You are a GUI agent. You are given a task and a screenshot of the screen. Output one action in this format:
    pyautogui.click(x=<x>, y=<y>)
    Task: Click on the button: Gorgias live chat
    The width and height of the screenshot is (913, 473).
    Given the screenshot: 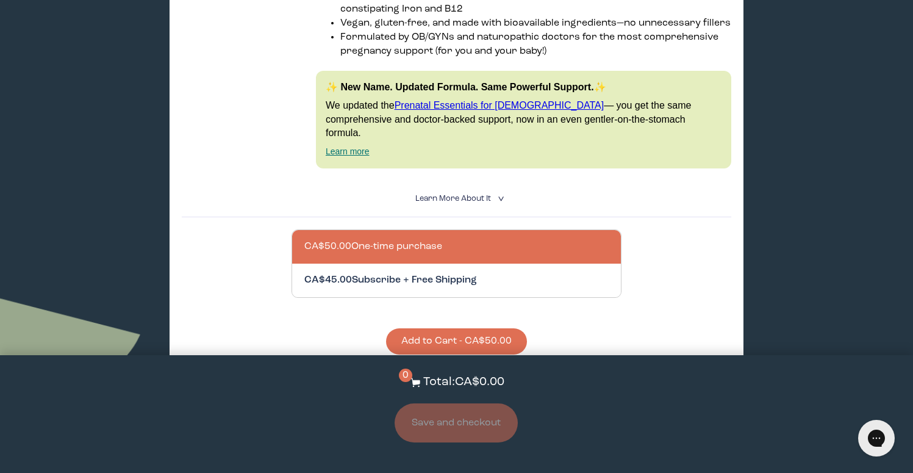 What is the action you would take?
    pyautogui.click(x=24, y=23)
    